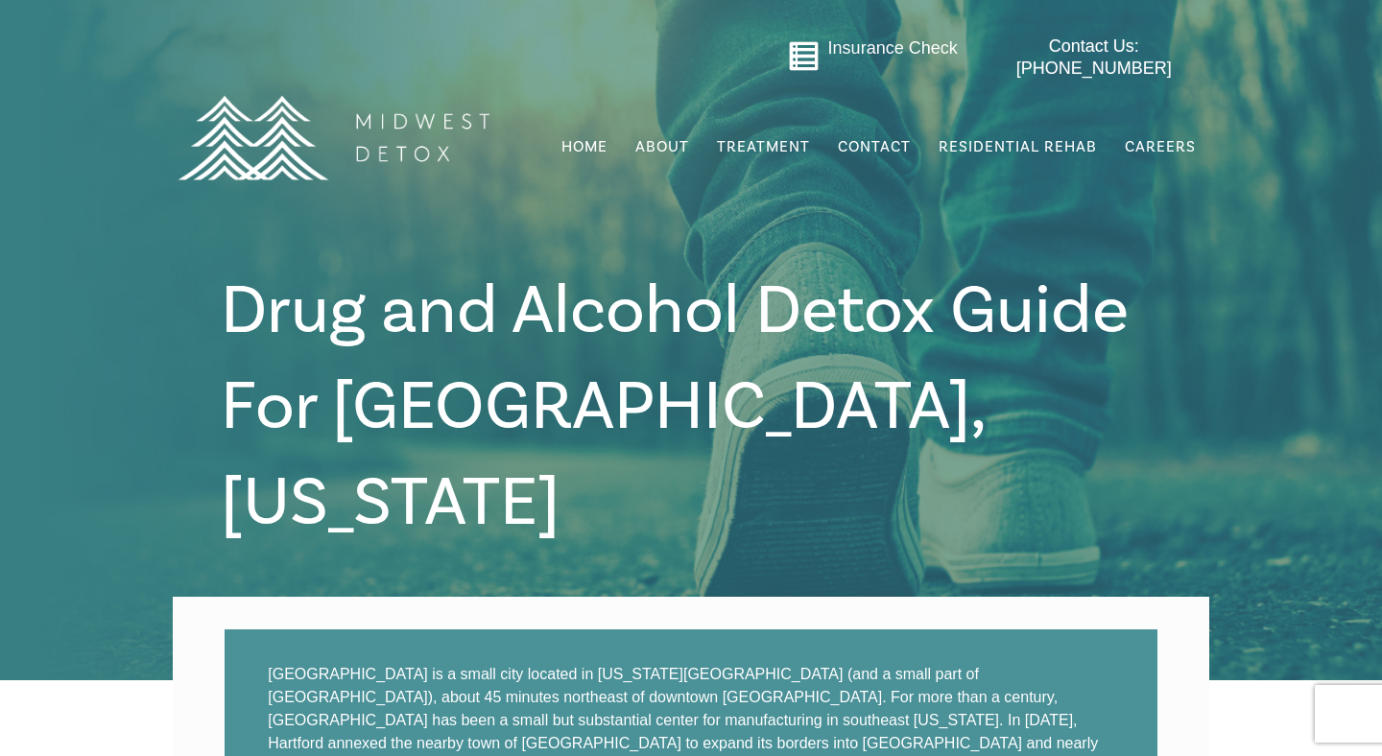 This screenshot has height=756, width=1382. Describe the element at coordinates (893, 48) in the screenshot. I see `a: Insurance Check` at that location.